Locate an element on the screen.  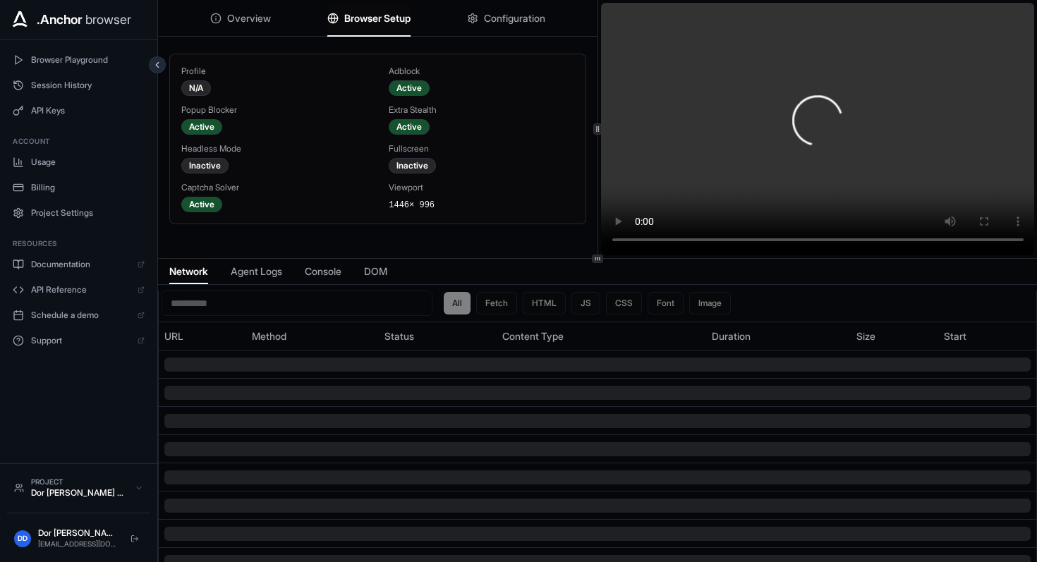
span: Documentation is located at coordinates (80, 265).